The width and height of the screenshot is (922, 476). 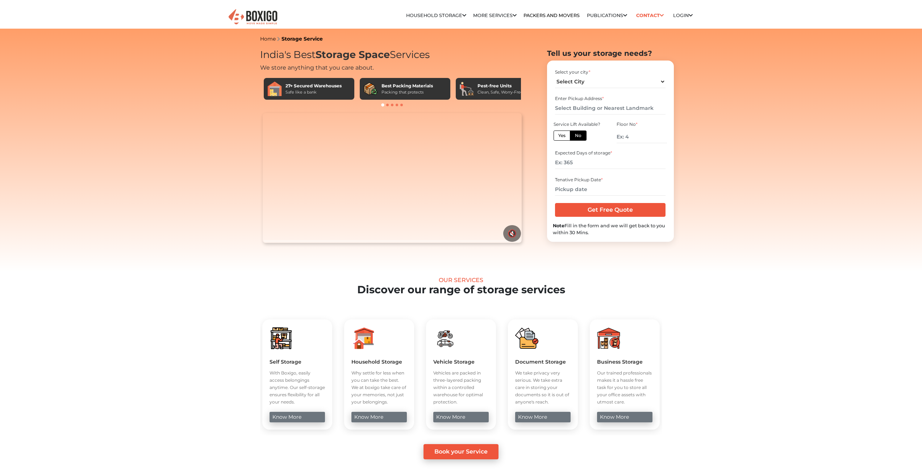 What do you see at coordinates (275, 89) in the screenshot?
I see `img: 27+ Secured Warehouses` at bounding box center [275, 89].